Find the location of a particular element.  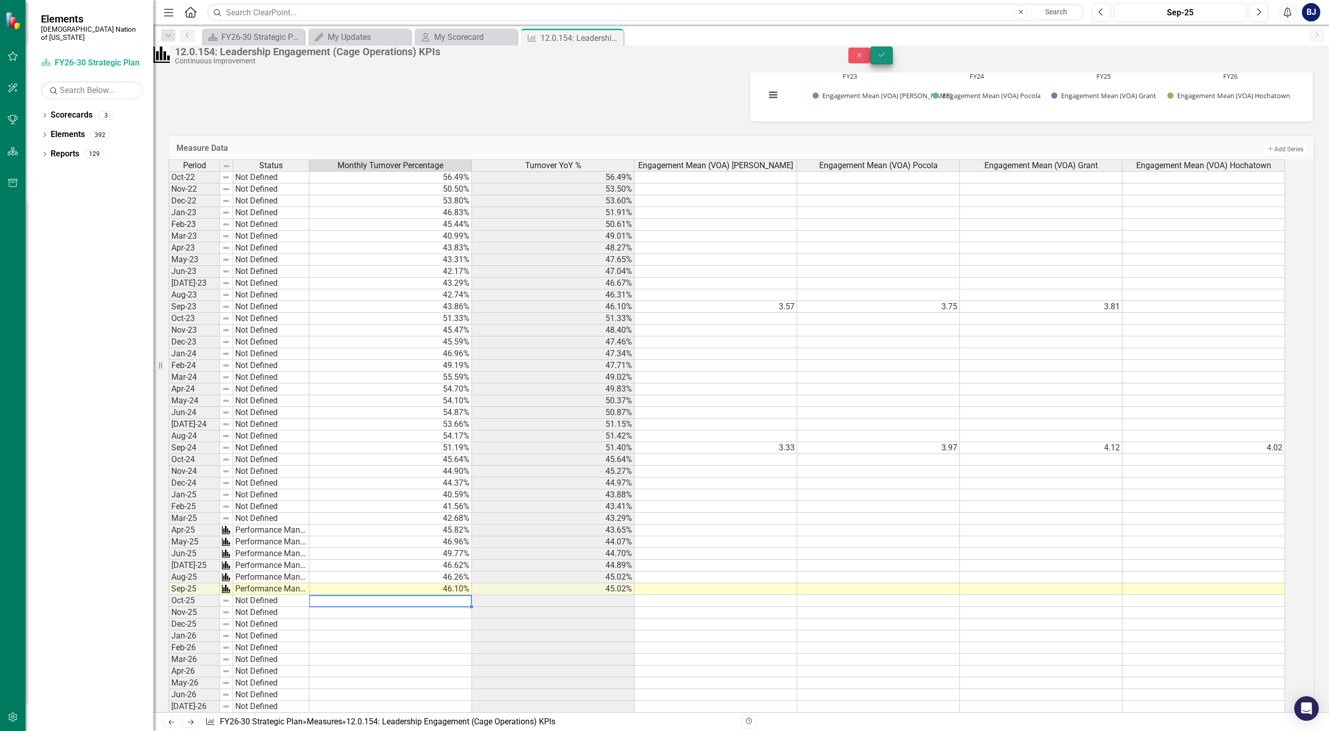

td: Feb-25 is located at coordinates (194, 507).